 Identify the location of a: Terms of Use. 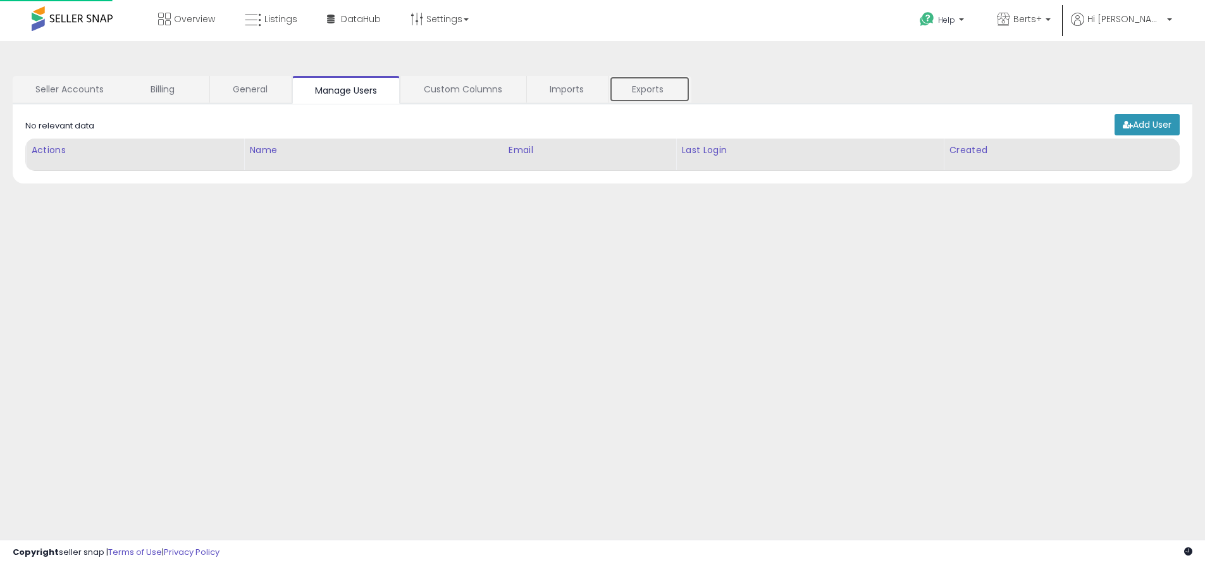
(135, 552).